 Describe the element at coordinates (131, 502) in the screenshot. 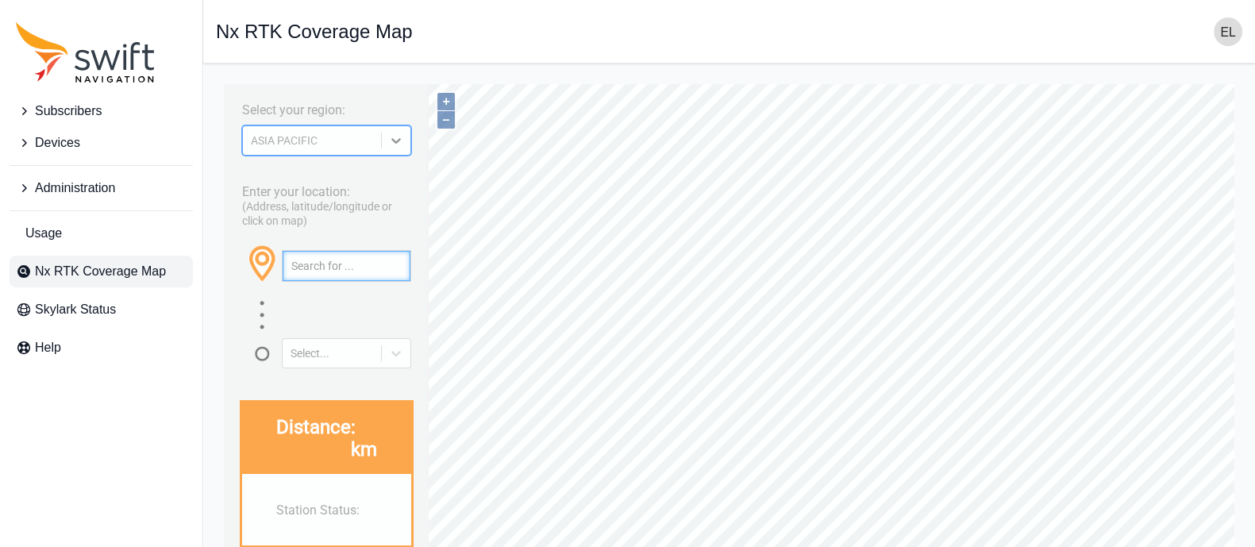

I see `label: Display Approximate Coverage` at that location.